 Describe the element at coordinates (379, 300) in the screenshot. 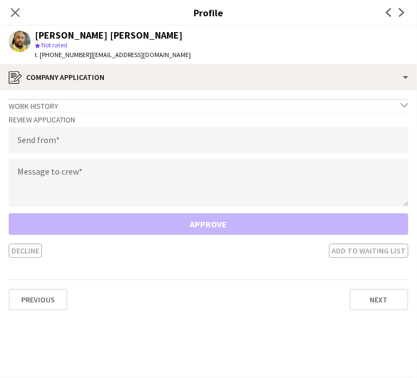

I see `button: Next` at that location.